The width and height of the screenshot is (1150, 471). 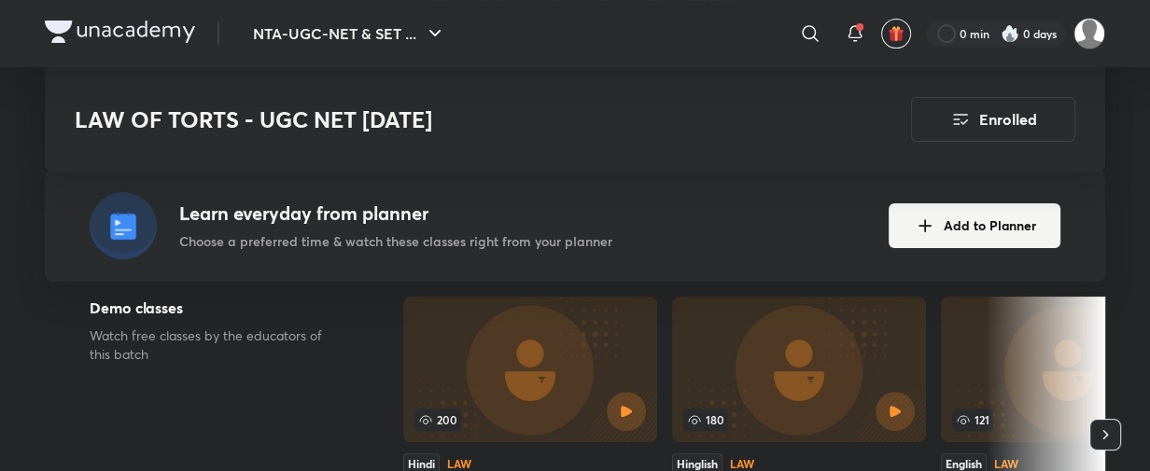 What do you see at coordinates (896, 34) in the screenshot?
I see `img: avatar` at bounding box center [896, 34].